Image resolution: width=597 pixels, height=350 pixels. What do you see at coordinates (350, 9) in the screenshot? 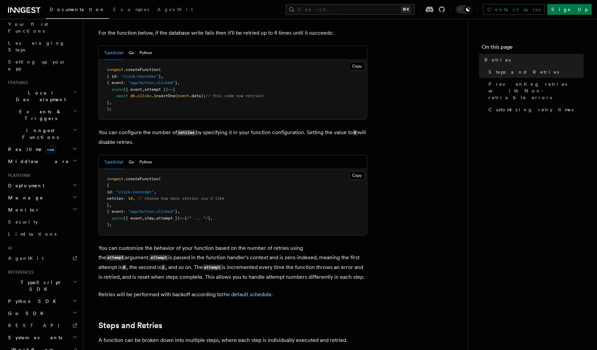
I see `button: Search...⌘K` at bounding box center [350, 9].